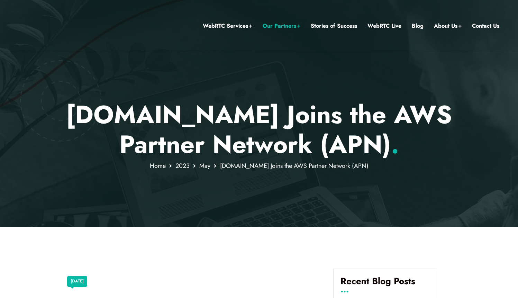 The height and width of the screenshot is (298, 518). Describe the element at coordinates (158, 166) in the screenshot. I see `span: Home` at that location.